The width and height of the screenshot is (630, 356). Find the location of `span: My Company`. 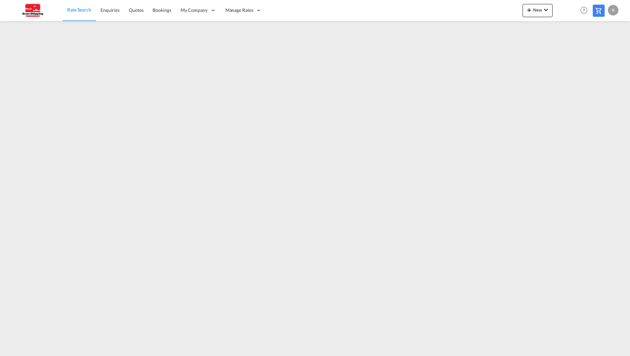

span: My Company is located at coordinates (194, 10).